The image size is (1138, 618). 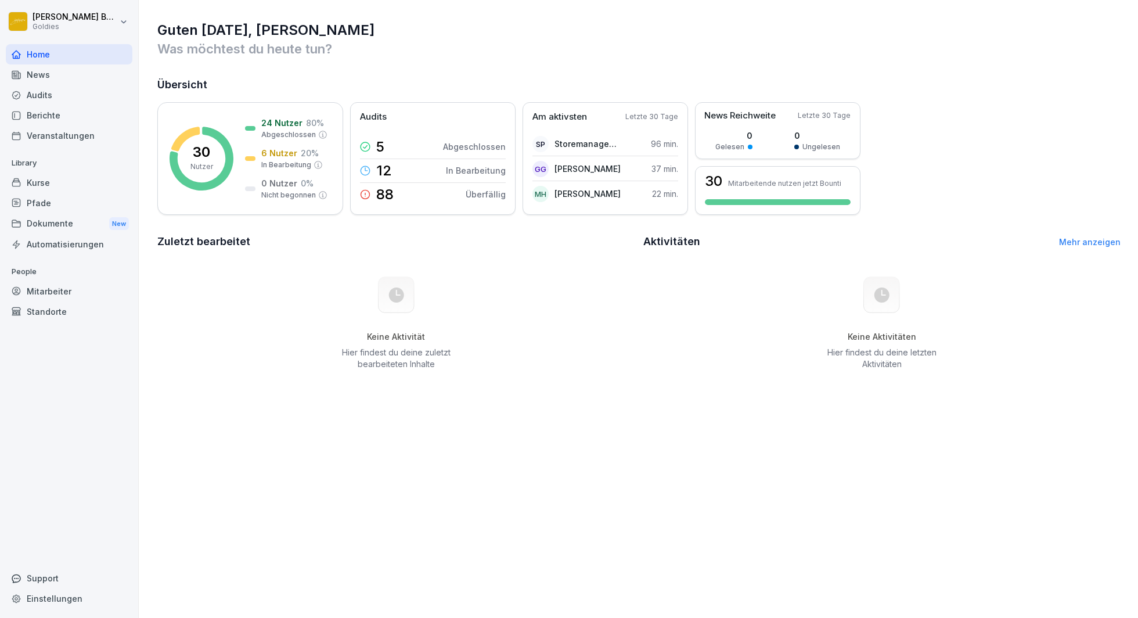 I want to click on div: New, so click(x=119, y=224).